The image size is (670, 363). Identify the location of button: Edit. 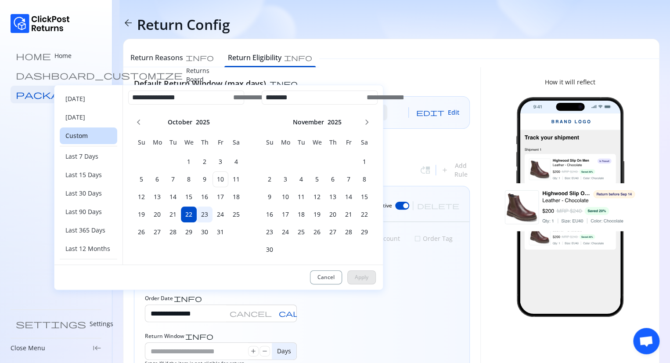
(437, 112).